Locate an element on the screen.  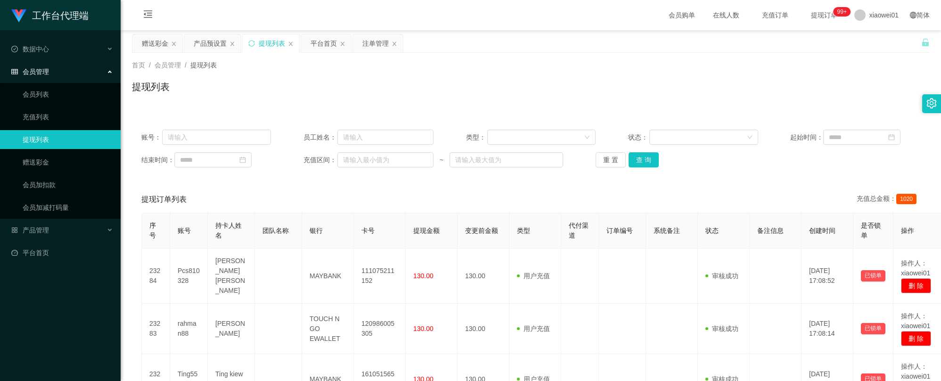
span: 1020 is located at coordinates (906, 199).